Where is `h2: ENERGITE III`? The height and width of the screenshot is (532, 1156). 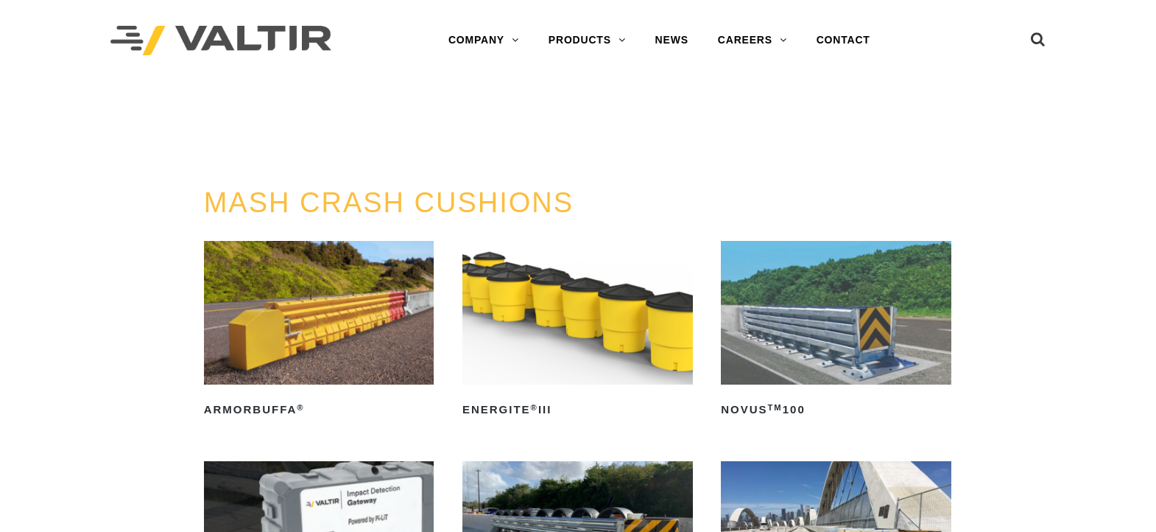
h2: ENERGITE III is located at coordinates (577, 409).